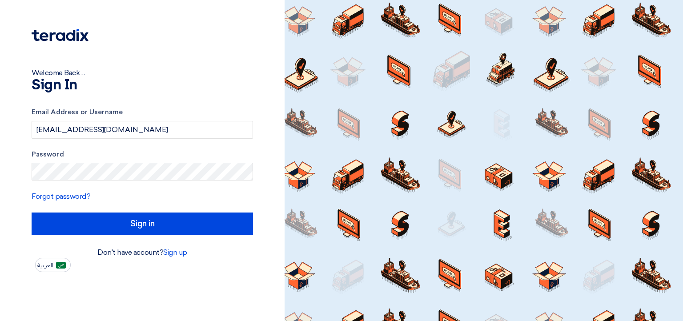 The width and height of the screenshot is (683, 321). I want to click on h1: Sign In, so click(142, 85).